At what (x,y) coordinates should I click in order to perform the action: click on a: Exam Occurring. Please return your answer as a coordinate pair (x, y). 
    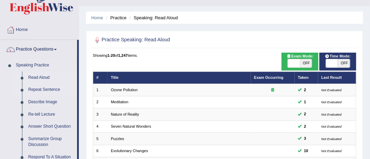
    Looking at the image, I should click on (268, 77).